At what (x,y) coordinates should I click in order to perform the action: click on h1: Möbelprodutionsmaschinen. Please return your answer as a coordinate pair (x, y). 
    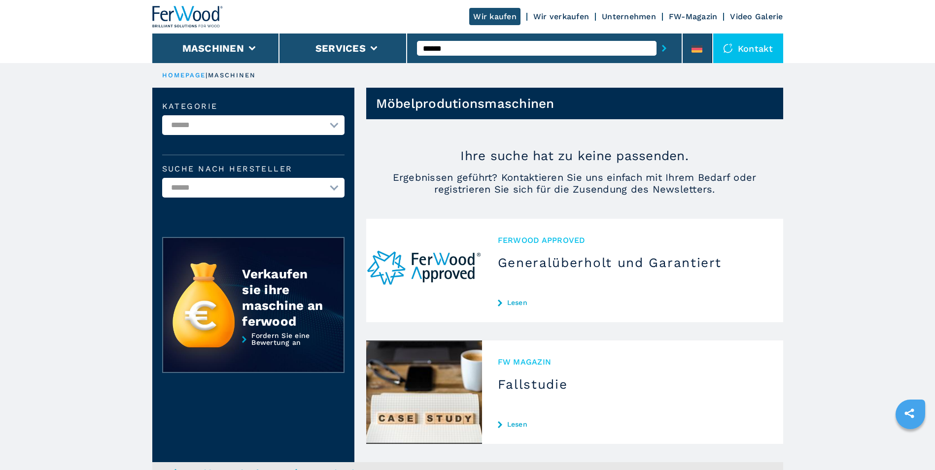
    Looking at the image, I should click on (465, 103).